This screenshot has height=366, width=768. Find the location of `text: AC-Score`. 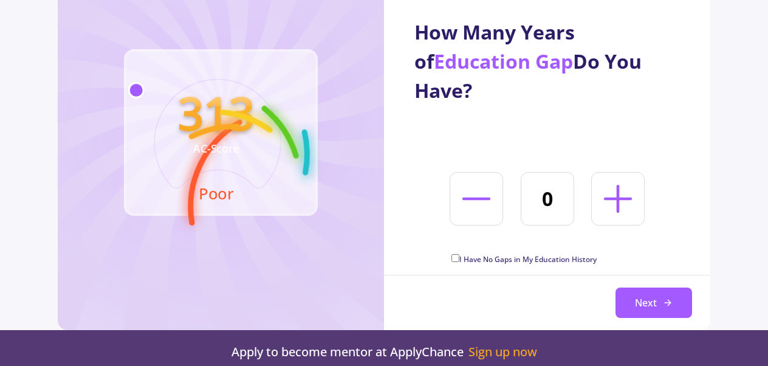

text: AC-Score is located at coordinates (216, 149).